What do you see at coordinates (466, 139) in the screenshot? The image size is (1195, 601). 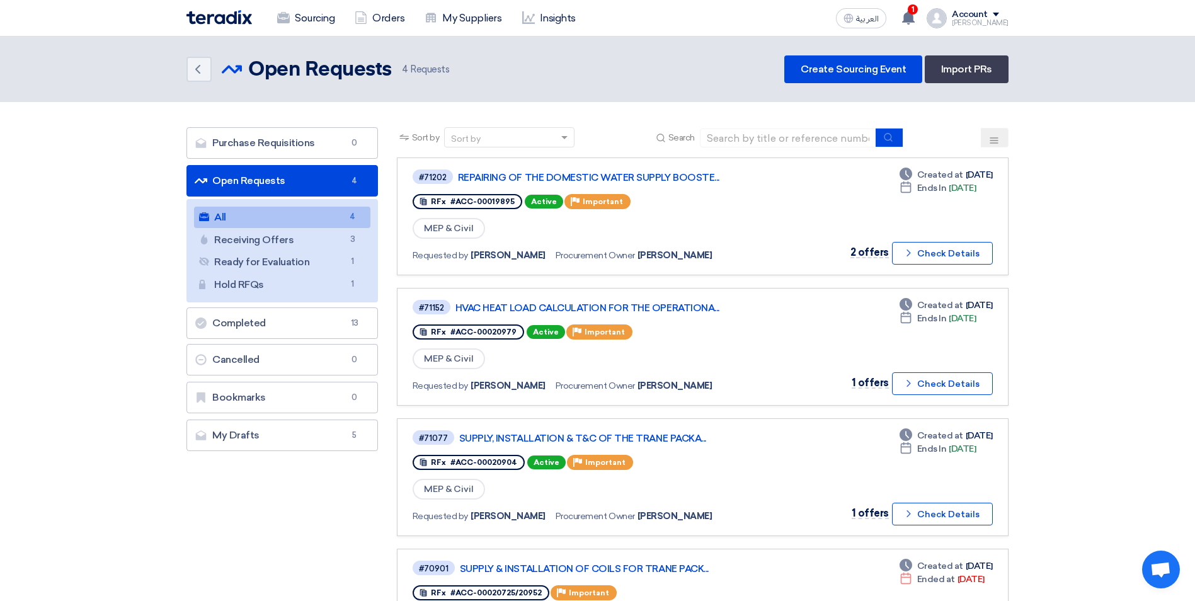 I see `div: Sort by` at bounding box center [466, 139].